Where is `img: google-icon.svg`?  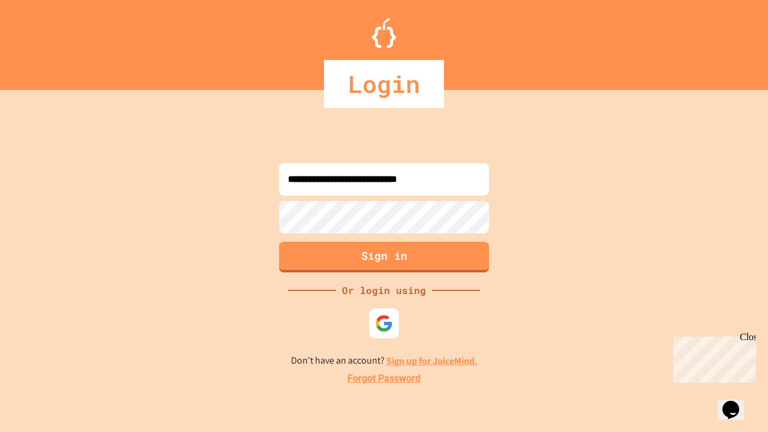 img: google-icon.svg is located at coordinates (384, 323).